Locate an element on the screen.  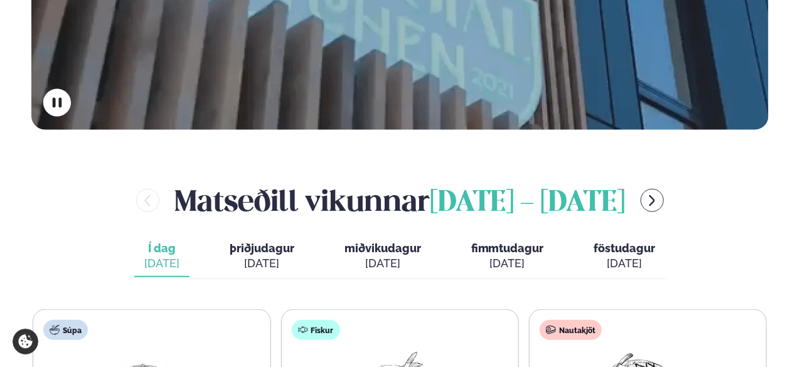
div: Nautakjöt is located at coordinates (571, 330).